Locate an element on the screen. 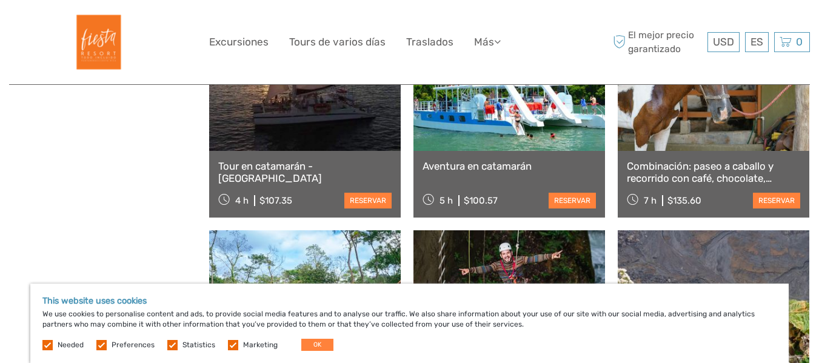 The image size is (819, 363). span: 4 h is located at coordinates (242, 201).